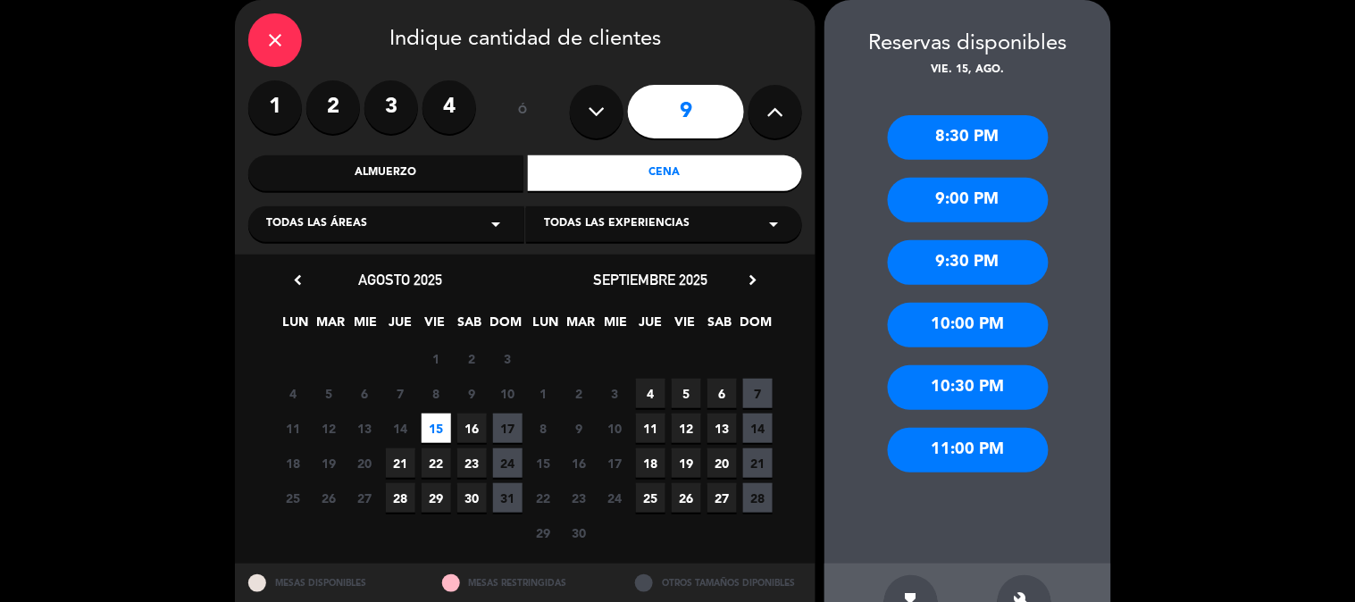 The image size is (1355, 602). Describe the element at coordinates (968, 450) in the screenshot. I see `div: 11:00 PM` at that location.